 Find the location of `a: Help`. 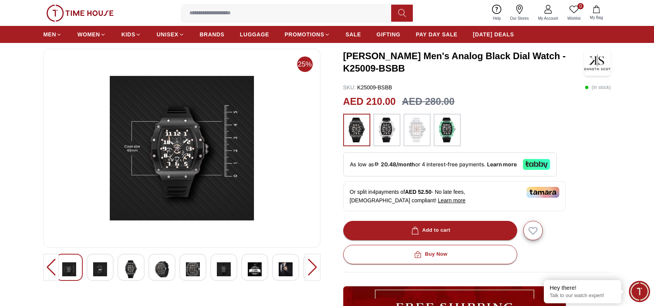

a: Help is located at coordinates (497, 13).